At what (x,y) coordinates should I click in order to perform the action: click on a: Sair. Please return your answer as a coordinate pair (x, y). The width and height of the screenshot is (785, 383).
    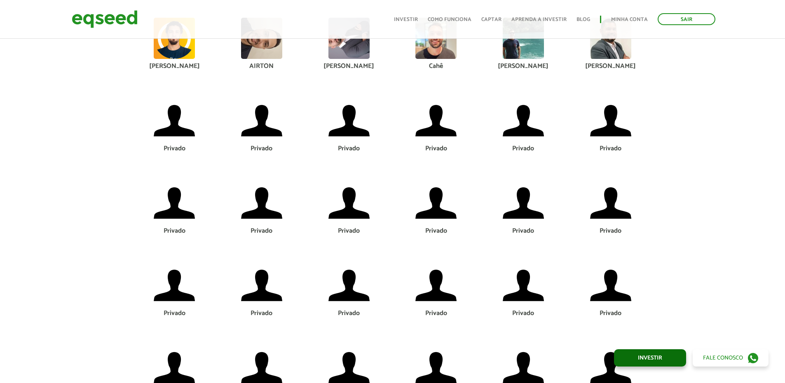
    Looking at the image, I should click on (687, 19).